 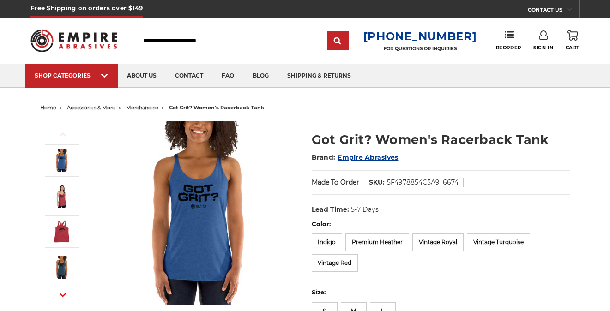 What do you see at coordinates (508, 40) in the screenshot?
I see `a: Reorder` at bounding box center [508, 40].